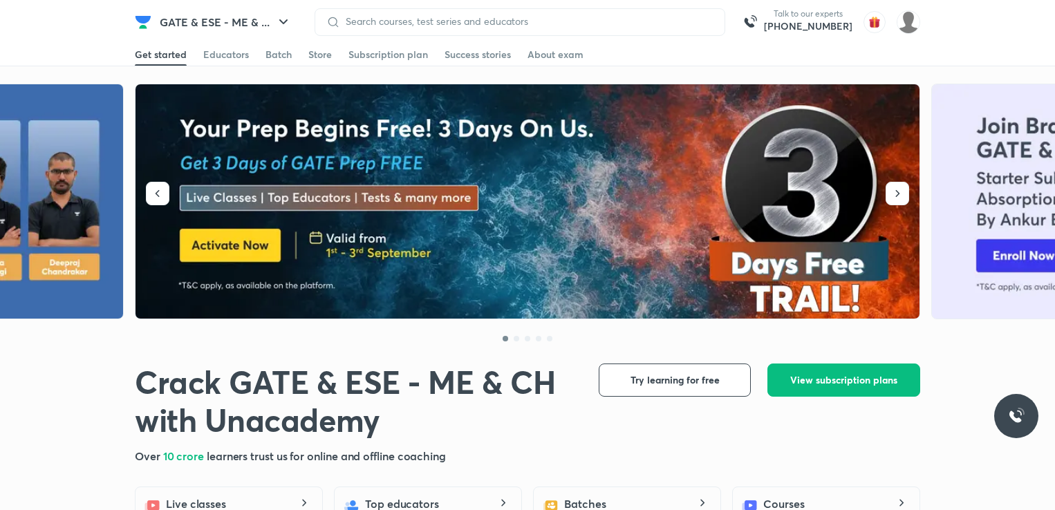 Image resolution: width=1055 pixels, height=510 pixels. What do you see at coordinates (844, 380) in the screenshot?
I see `span: View subscription plans` at bounding box center [844, 380].